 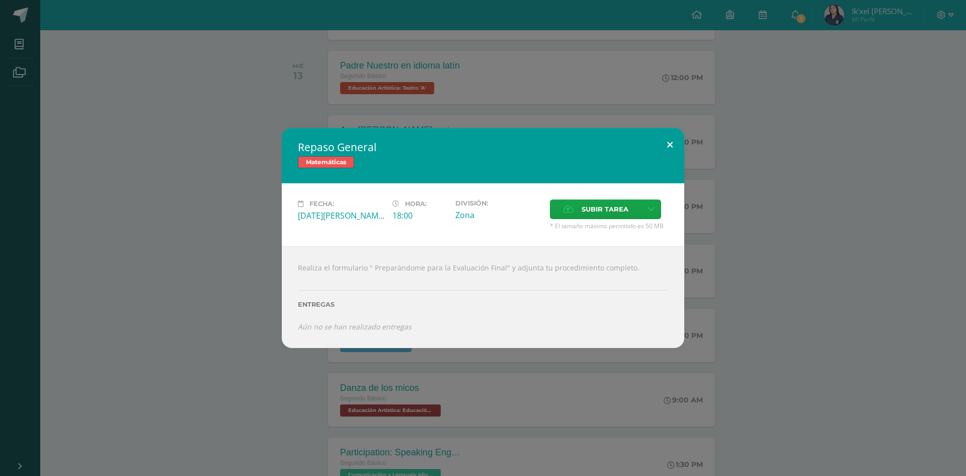 I want to click on label: Entregas, so click(x=483, y=304).